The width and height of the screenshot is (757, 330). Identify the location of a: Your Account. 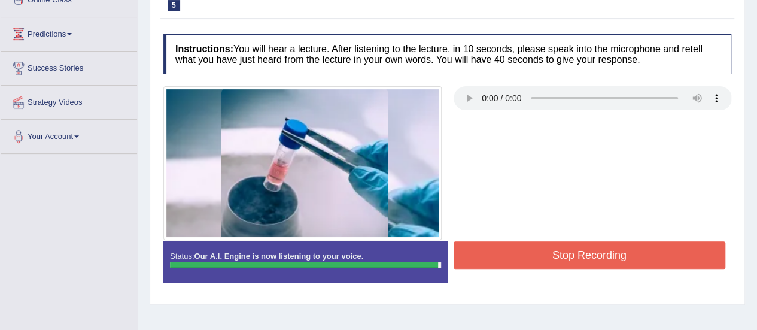
(69, 135).